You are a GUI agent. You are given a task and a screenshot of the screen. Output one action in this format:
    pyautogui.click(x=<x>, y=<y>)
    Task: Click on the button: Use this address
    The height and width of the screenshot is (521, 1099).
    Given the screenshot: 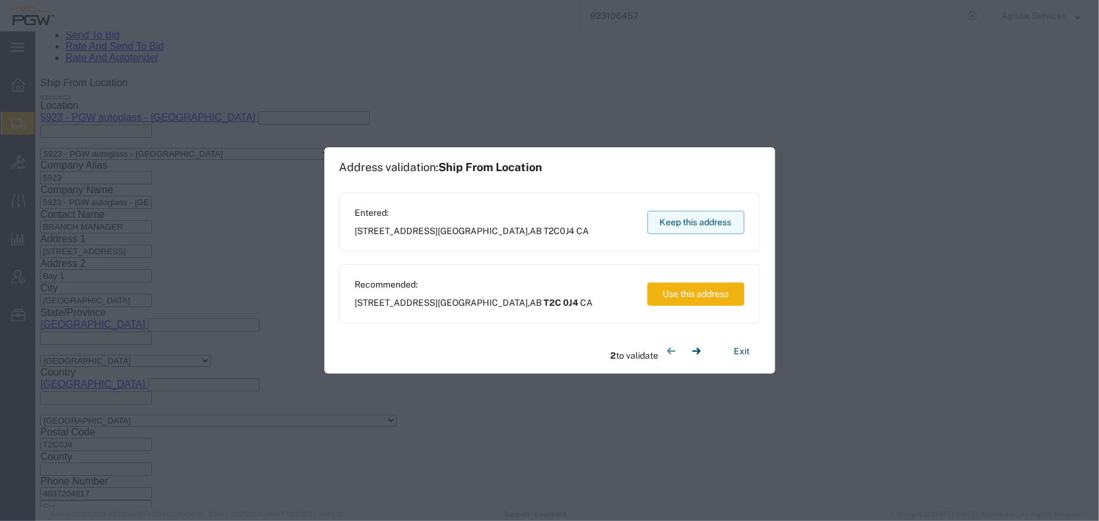 What is the action you would take?
    pyautogui.click(x=696, y=294)
    